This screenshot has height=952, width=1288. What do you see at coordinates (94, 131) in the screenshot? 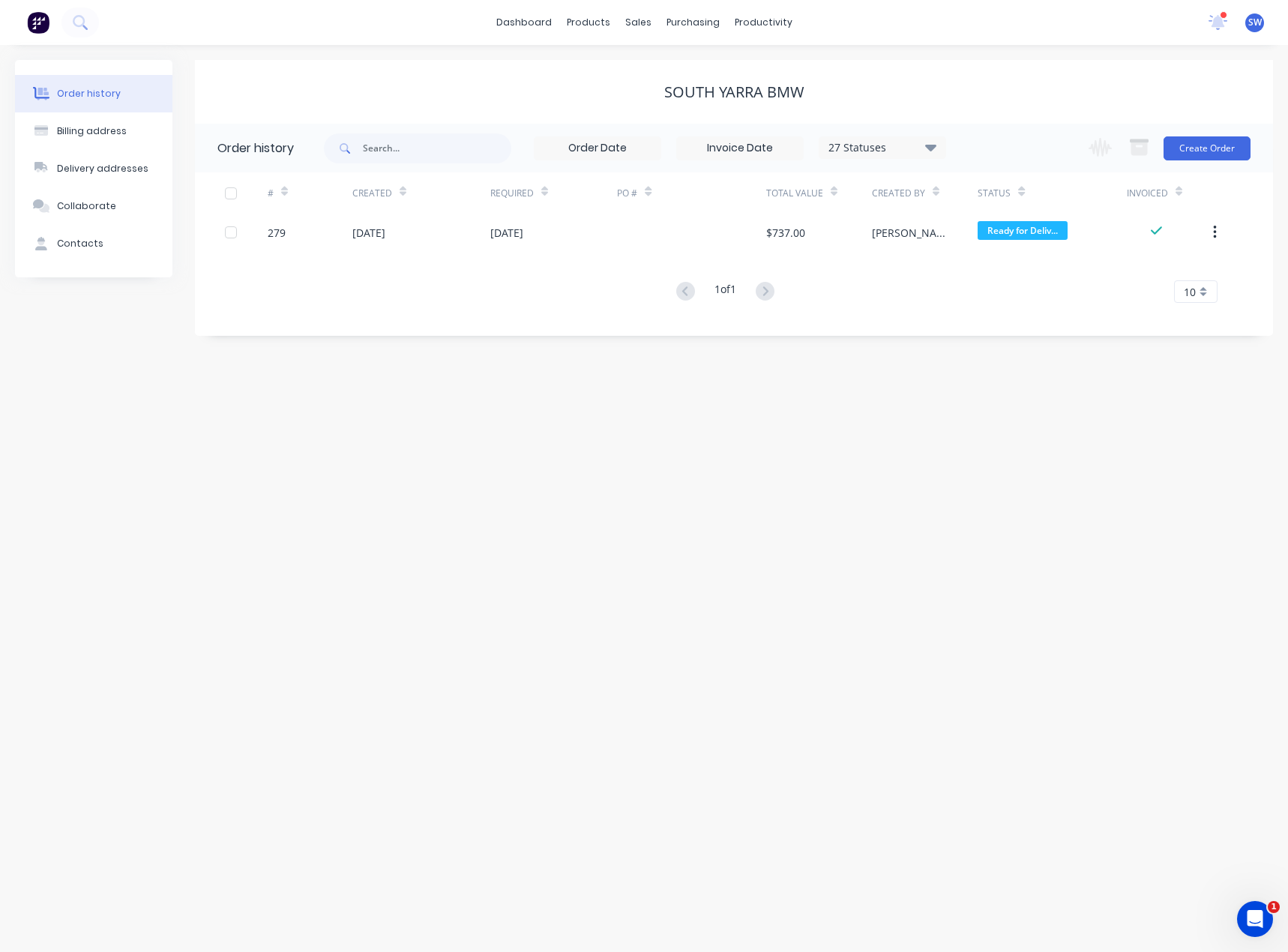
I see `button: Billing address` at bounding box center [94, 131].